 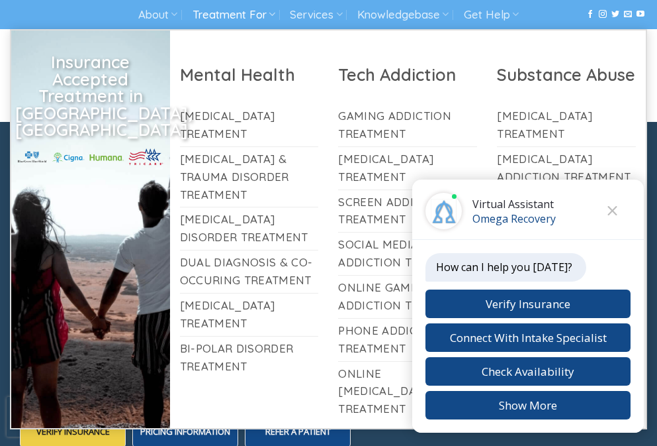 I want to click on a: Knowledgebase, so click(x=403, y=15).